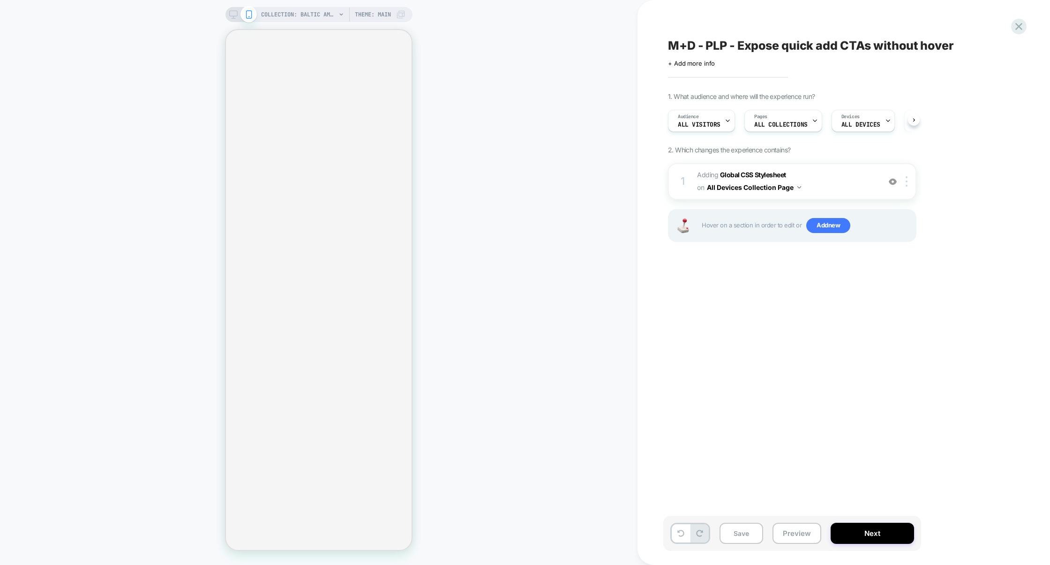 The height and width of the screenshot is (565, 1050). Describe the element at coordinates (741, 533) in the screenshot. I see `button: Save` at that location.